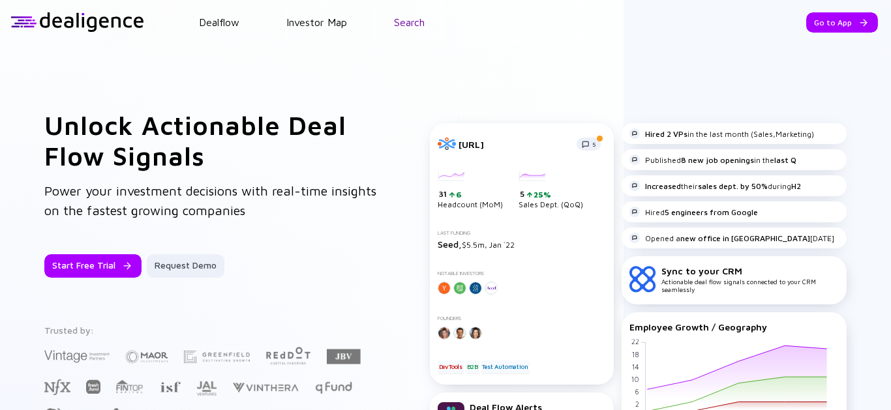 This screenshot has width=891, height=410. I want to click on div: Go to App, so click(842, 22).